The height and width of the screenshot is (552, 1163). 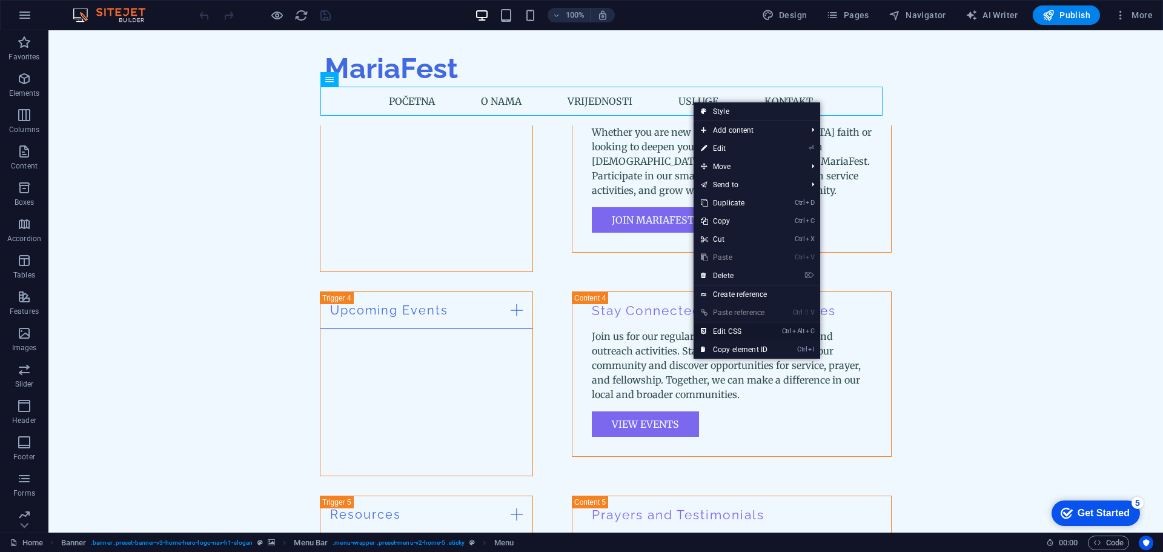 What do you see at coordinates (734, 257) in the screenshot?
I see `a: CtrlVPaste` at bounding box center [734, 257].